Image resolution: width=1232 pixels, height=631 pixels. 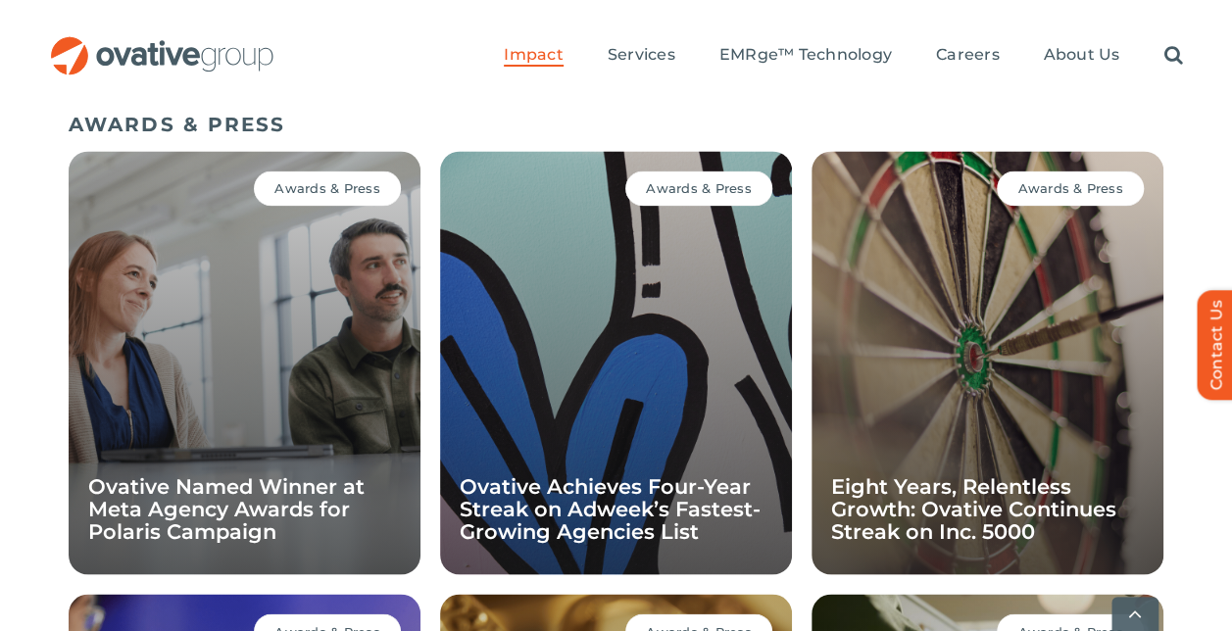 I want to click on a: Impact, so click(x=533, y=56).